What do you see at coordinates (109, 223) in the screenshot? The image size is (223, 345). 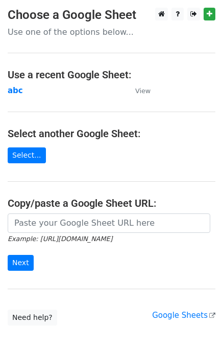 I see `input: Paste your Google Sheet URL here` at bounding box center [109, 223].